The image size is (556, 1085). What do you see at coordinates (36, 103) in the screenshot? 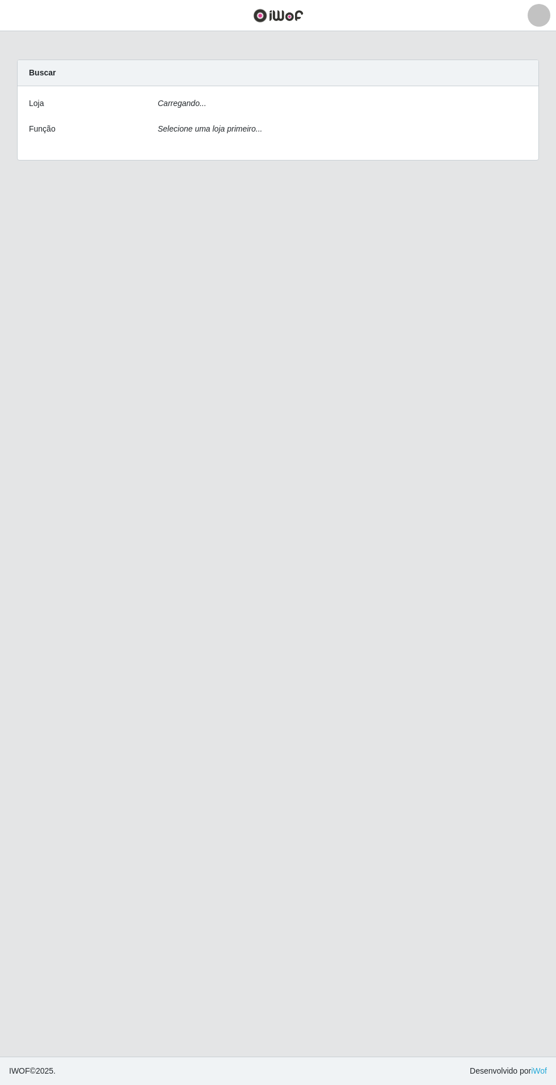
I see `label: Loja` at bounding box center [36, 103].